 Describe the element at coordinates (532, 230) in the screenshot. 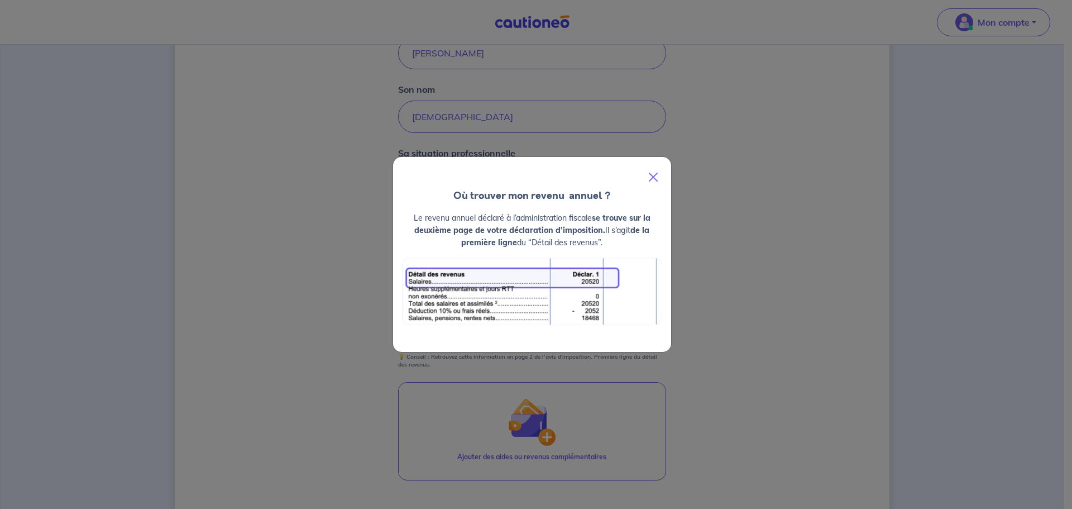

I see `p: Le revenu annuel déclaré à l’administration fiscale Il s’agit du “Détail des revenus”.` at that location.